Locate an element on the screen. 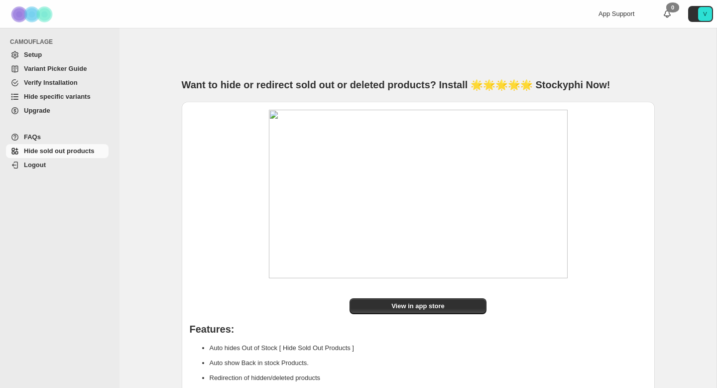  span: Hide specific variants is located at coordinates (57, 96).